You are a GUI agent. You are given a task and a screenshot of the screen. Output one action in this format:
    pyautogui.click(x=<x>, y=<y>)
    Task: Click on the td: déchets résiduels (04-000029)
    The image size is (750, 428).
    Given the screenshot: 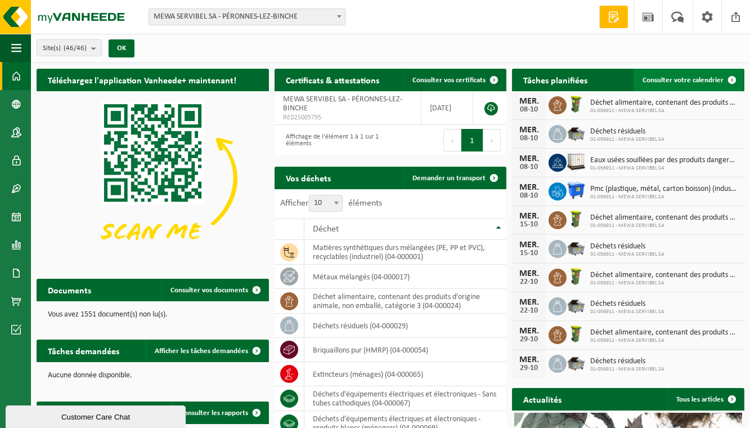 What is the action you would take?
    pyautogui.click(x=406, y=325)
    